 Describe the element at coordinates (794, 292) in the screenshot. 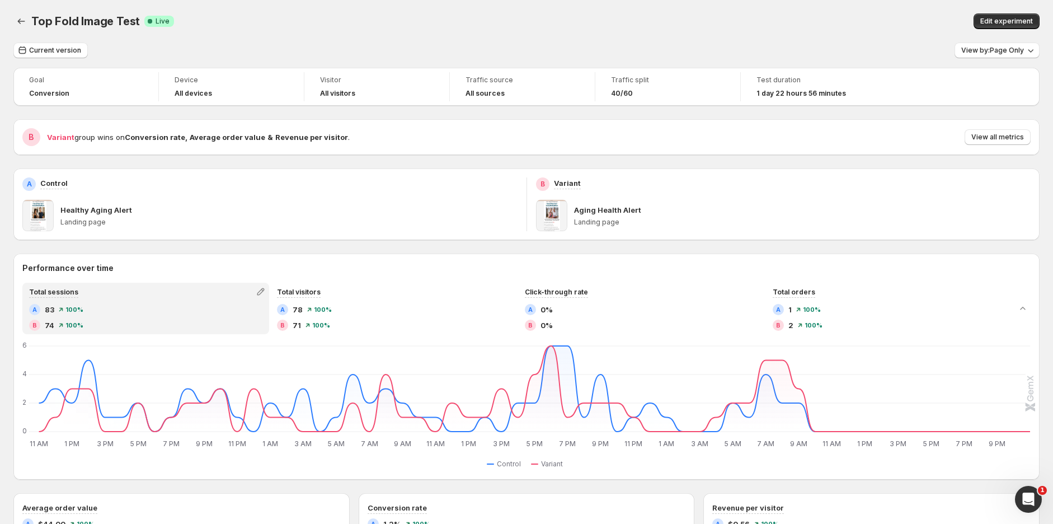

I see `span: Total orders` at that location.